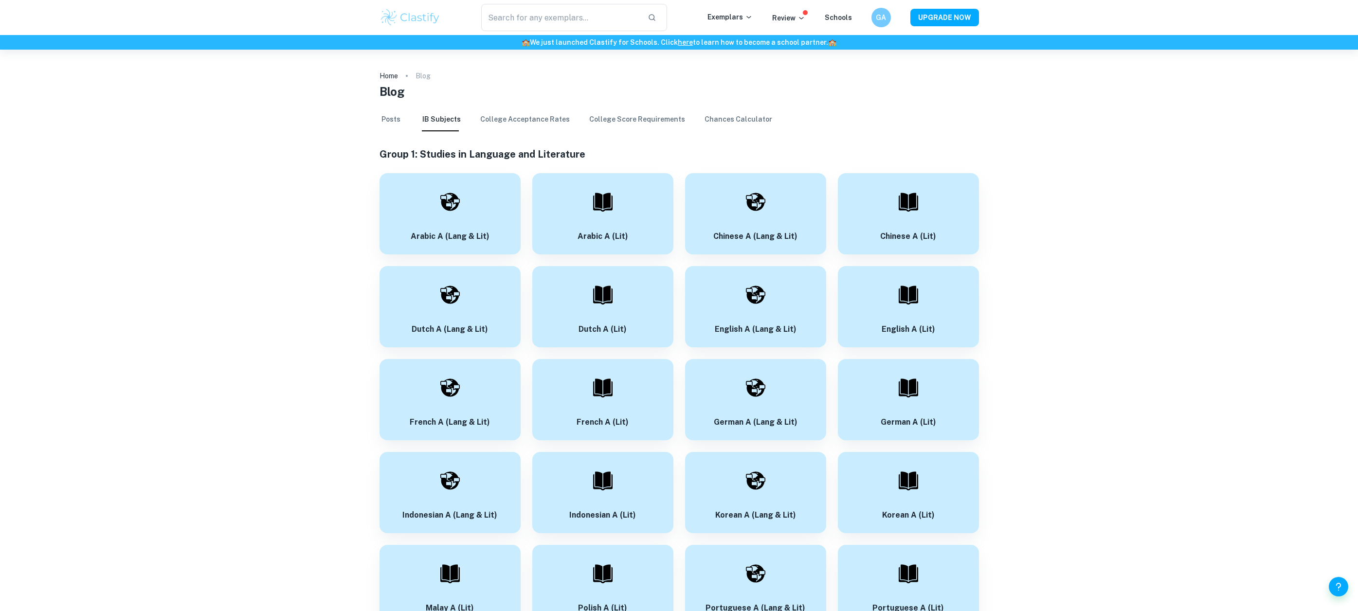  I want to click on a: Chinese A (Lang & Lit), so click(756, 214).